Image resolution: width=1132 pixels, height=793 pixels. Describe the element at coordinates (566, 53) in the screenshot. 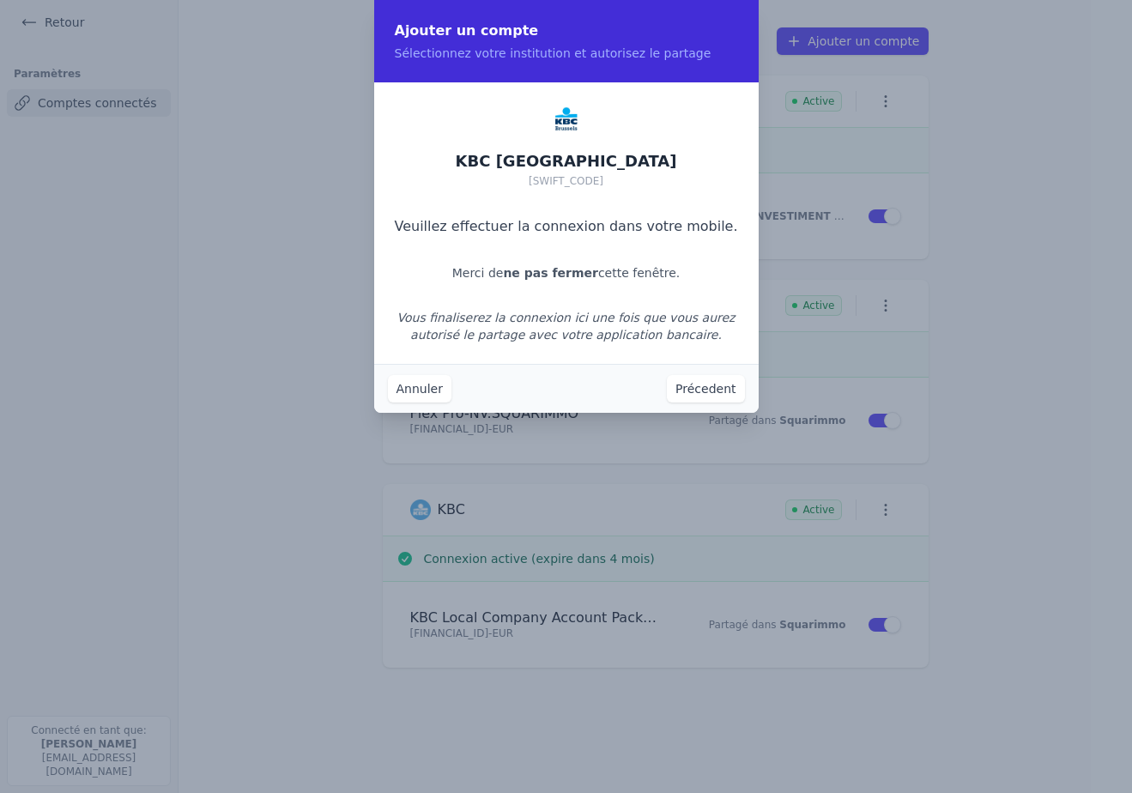

I see `p: Sélectionnez votre institution et autorisez le partage` at that location.